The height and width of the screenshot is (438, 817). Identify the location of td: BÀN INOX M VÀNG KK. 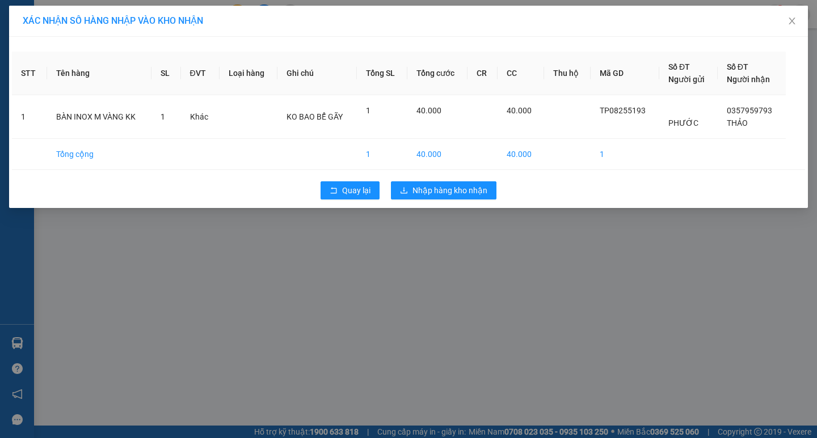
(99, 117).